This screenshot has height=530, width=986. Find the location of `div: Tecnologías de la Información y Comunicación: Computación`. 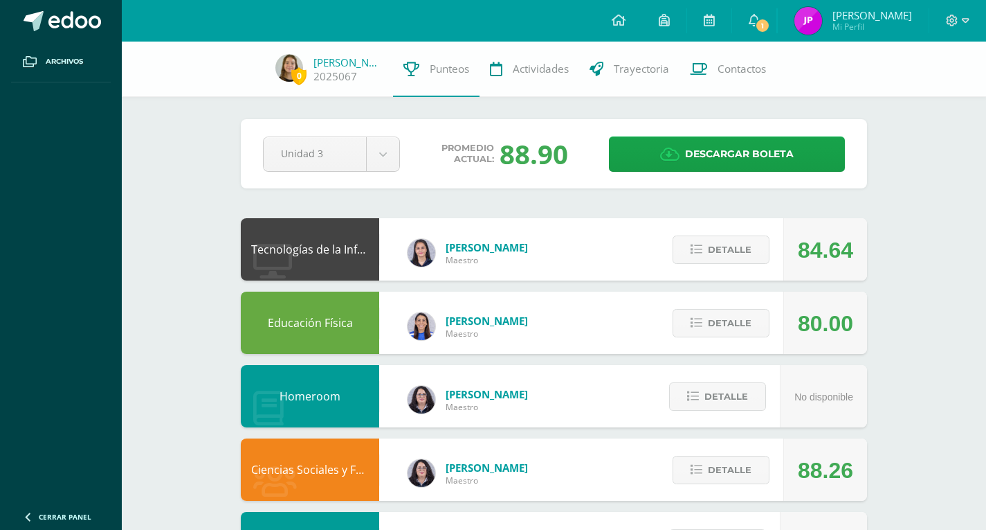

div: Tecnologías de la Información y Comunicación: Computación is located at coordinates (310, 249).